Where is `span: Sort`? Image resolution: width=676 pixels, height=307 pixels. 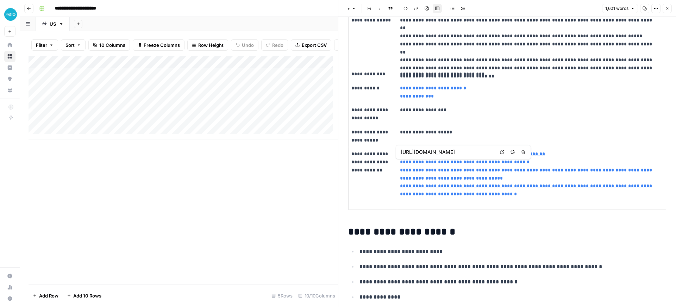 span: Sort is located at coordinates (70, 45).